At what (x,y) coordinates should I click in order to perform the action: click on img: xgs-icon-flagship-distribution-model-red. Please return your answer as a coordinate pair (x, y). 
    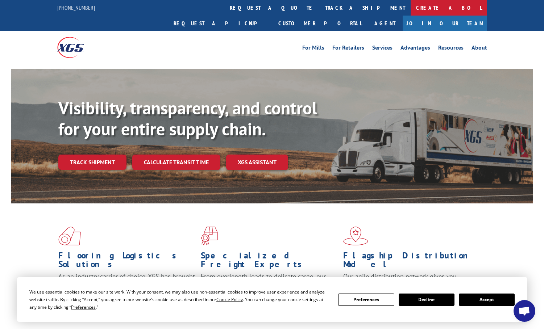
    Looking at the image, I should click on (356, 236).